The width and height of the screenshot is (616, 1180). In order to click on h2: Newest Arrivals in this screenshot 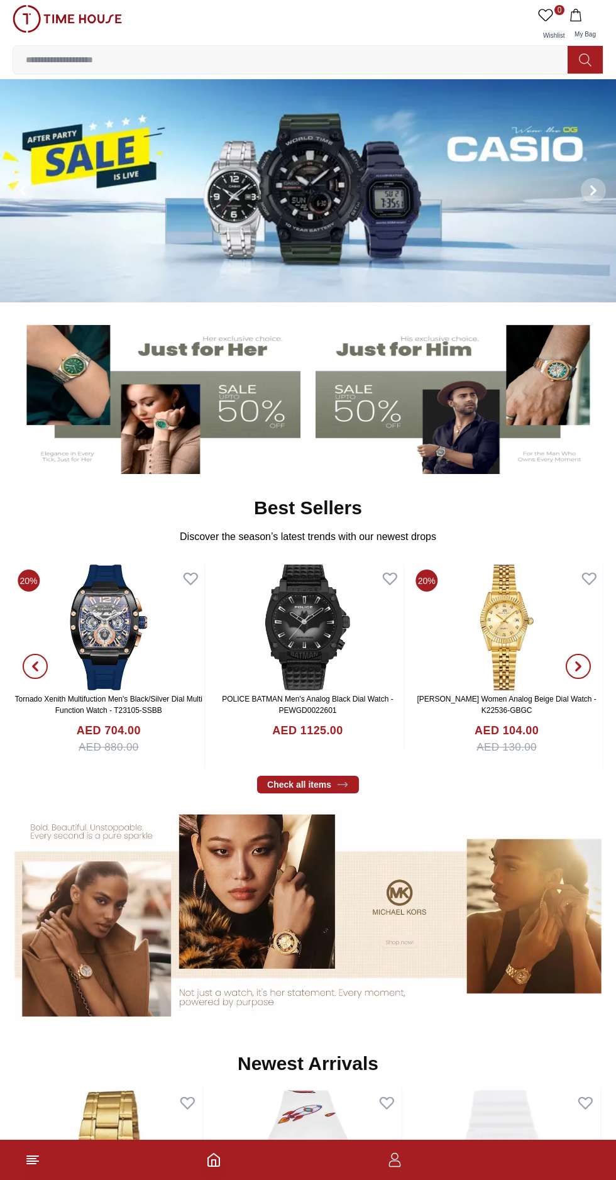, I will do `click(308, 1064)`.